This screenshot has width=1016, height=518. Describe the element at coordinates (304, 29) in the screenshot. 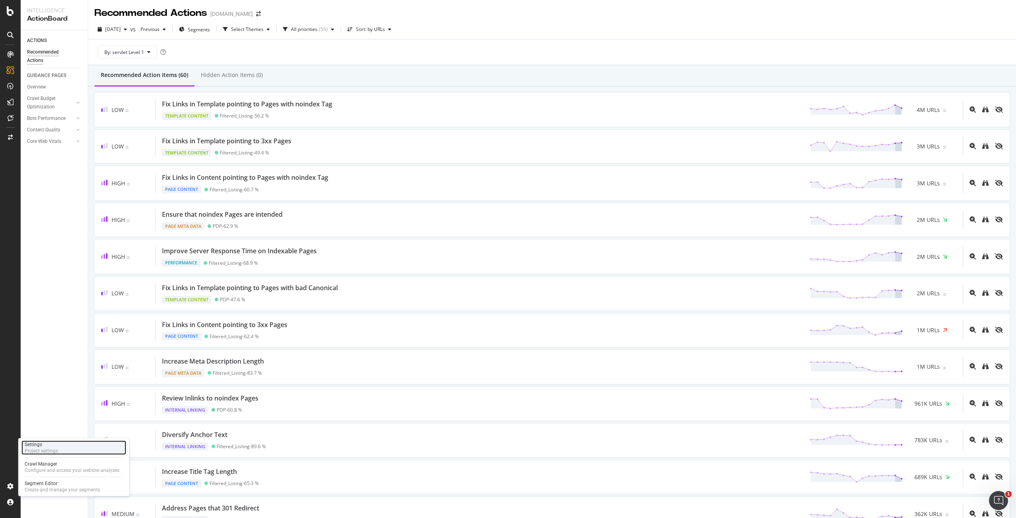

I see `div: All priorities` at that location.